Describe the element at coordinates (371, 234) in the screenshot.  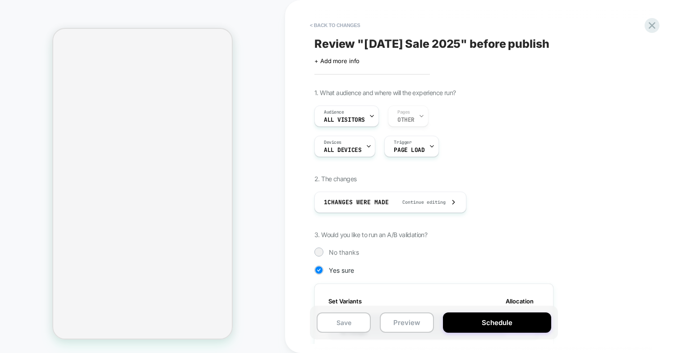
I see `span: 3. Would you like to run an A/B validation?` at that location.